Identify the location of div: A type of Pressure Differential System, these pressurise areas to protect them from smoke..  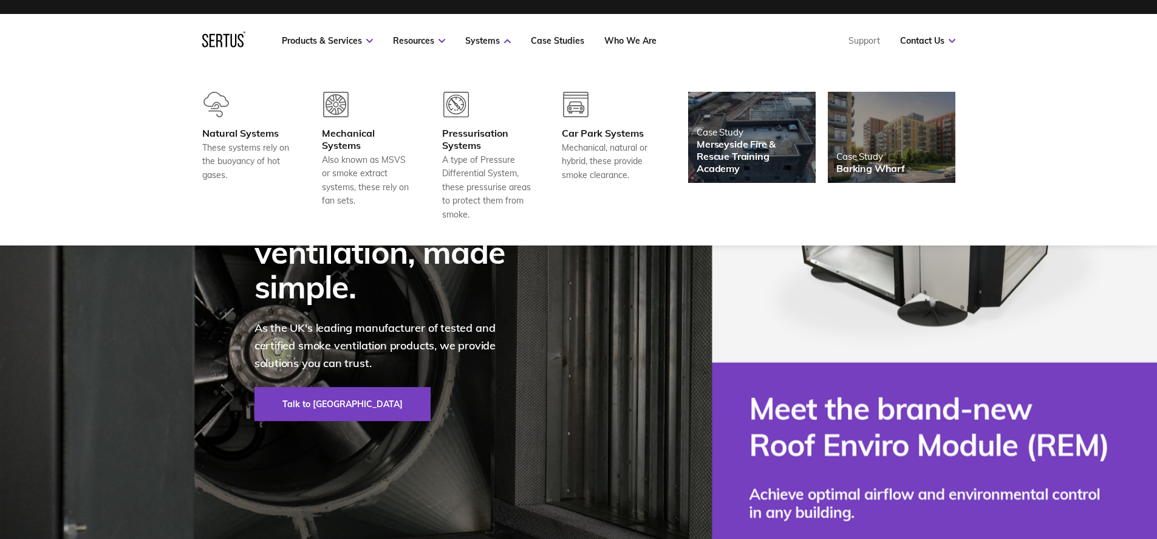
(487, 187).